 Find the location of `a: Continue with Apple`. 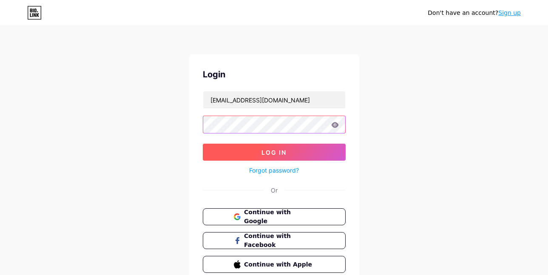

a: Continue with Apple is located at coordinates (274, 264).